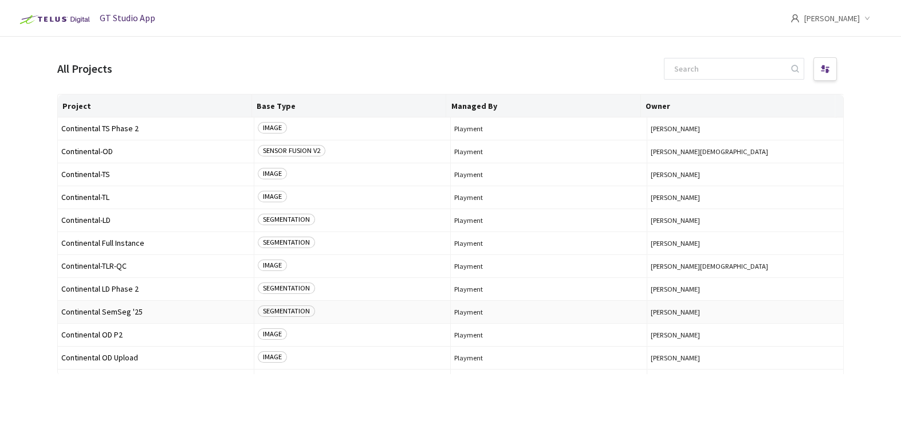  I want to click on th: Base Type, so click(349, 106).